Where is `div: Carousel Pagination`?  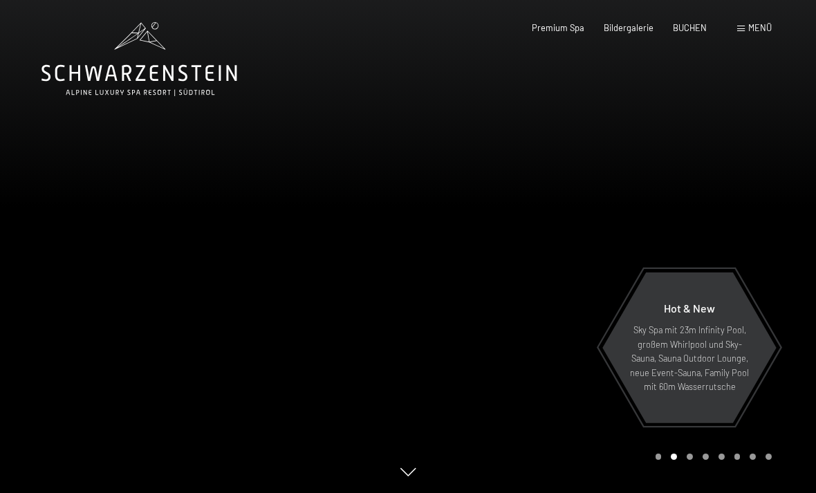
div: Carousel Pagination is located at coordinates (710, 456).